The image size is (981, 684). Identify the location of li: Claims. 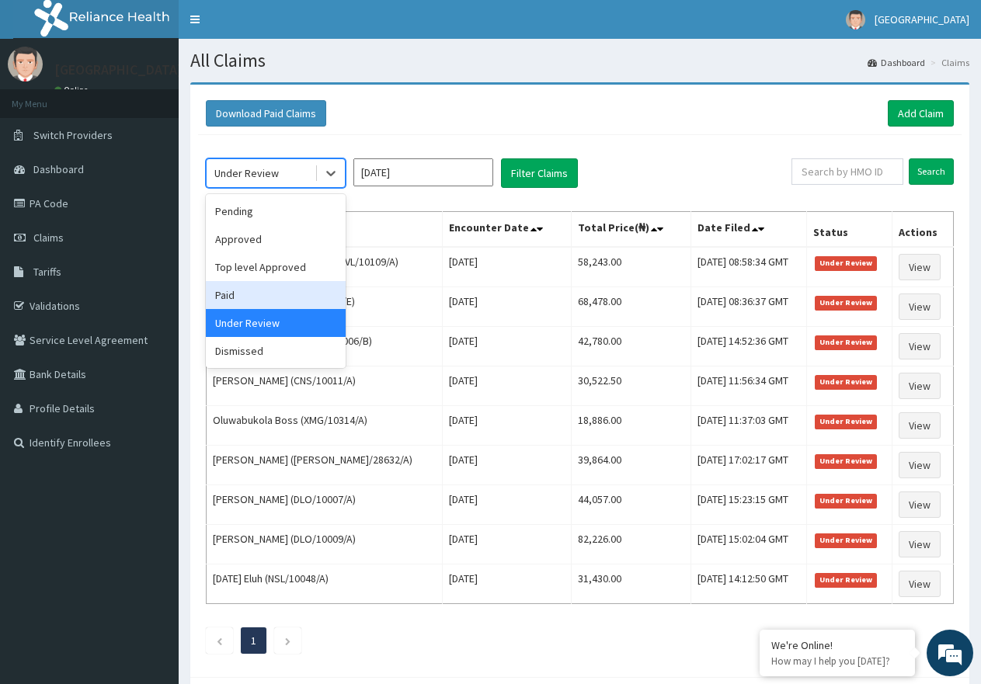
(947, 62).